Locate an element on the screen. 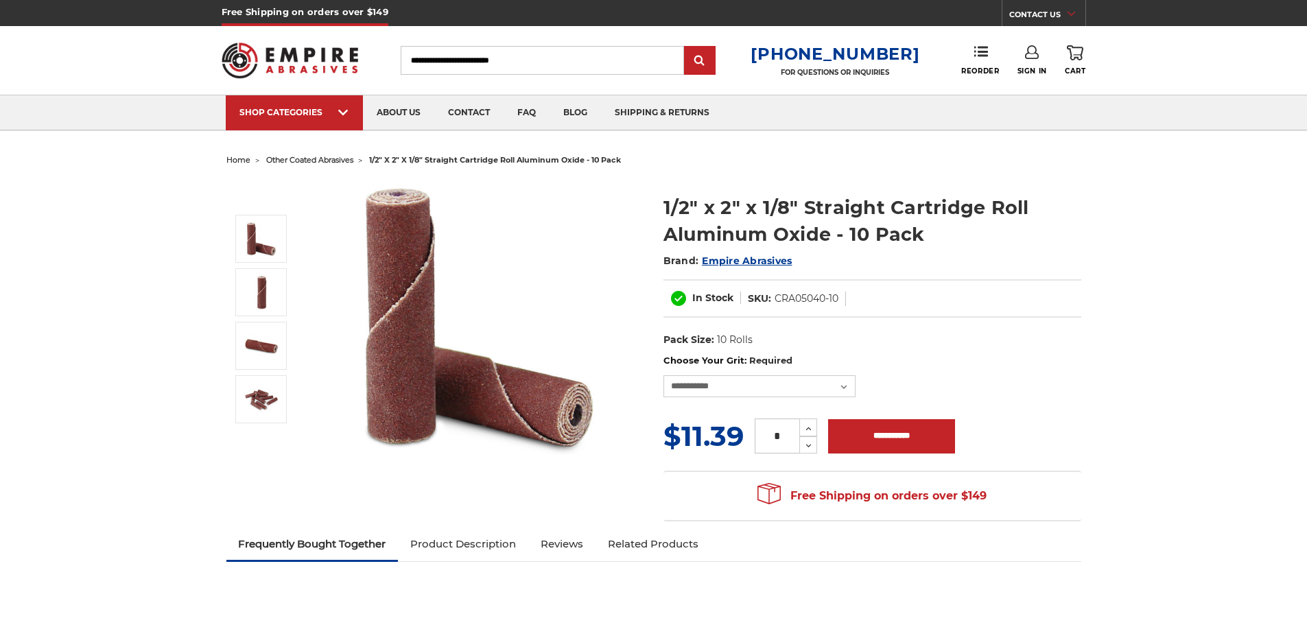  label: Choose Your Grit: is located at coordinates (872, 361).